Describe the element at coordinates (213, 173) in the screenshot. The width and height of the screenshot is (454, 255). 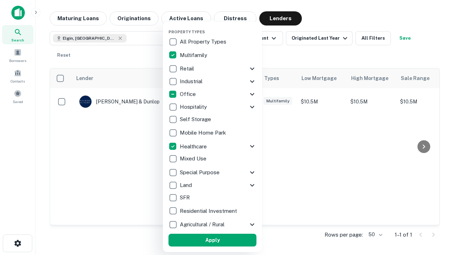
I see `div: Special Purpose` at that location.